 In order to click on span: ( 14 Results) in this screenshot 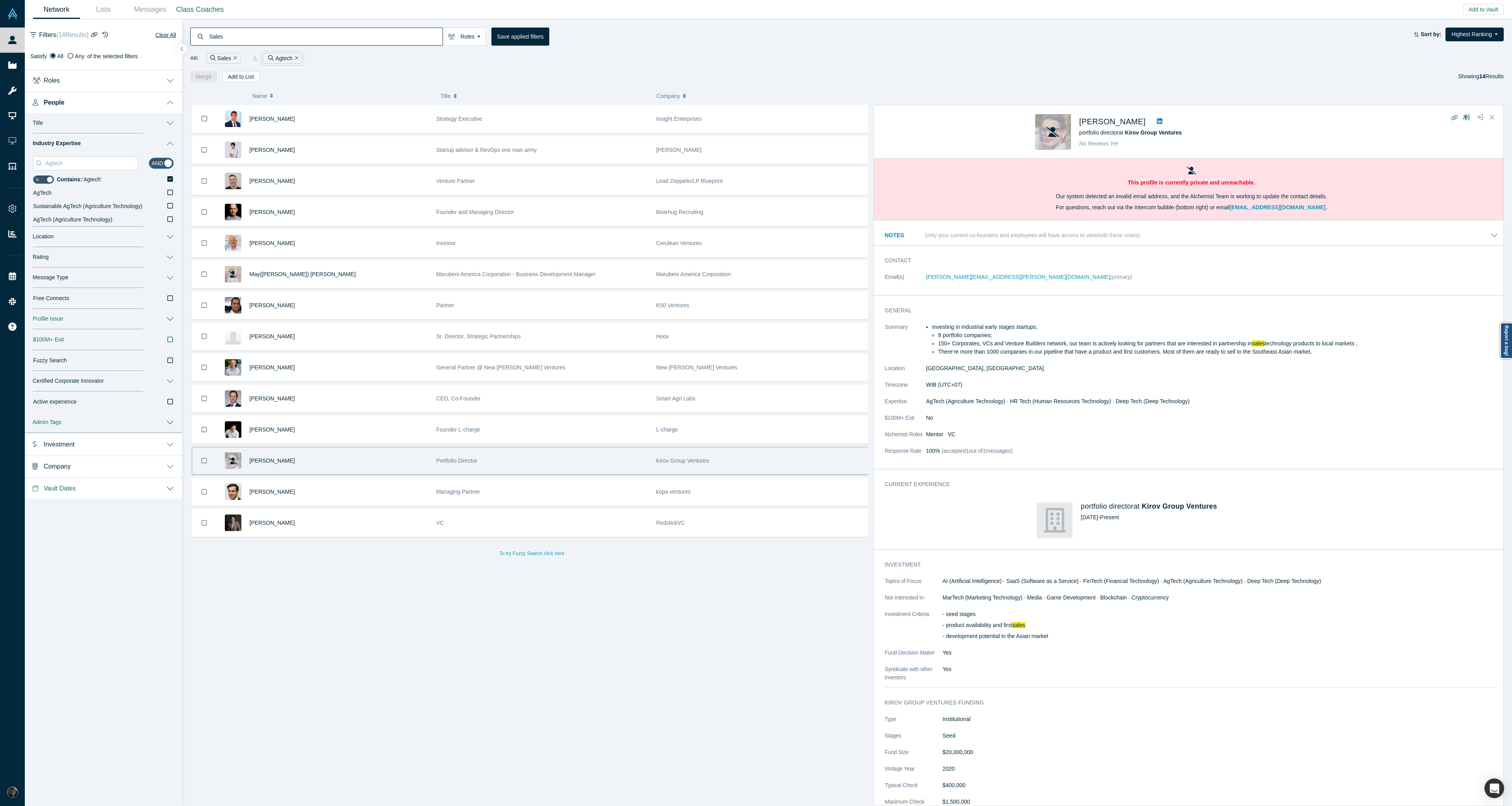, I will do `click(72, 35)`.